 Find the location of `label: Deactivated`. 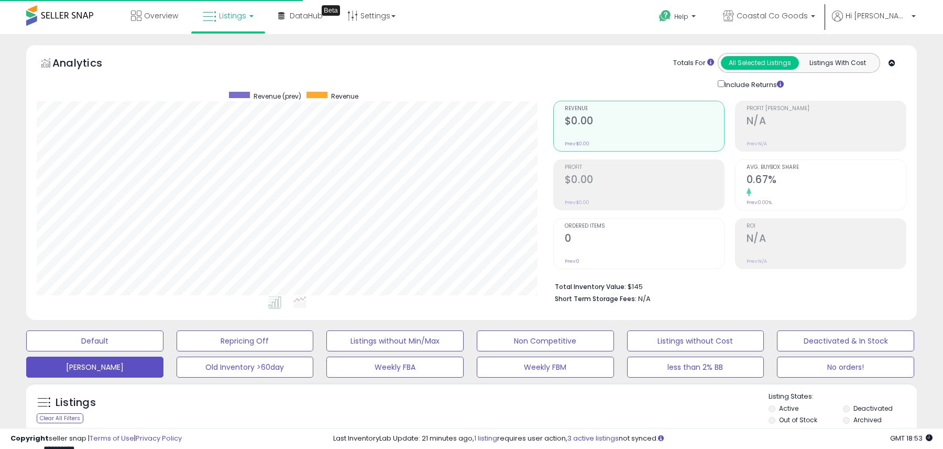

label: Deactivated is located at coordinates (873, 408).